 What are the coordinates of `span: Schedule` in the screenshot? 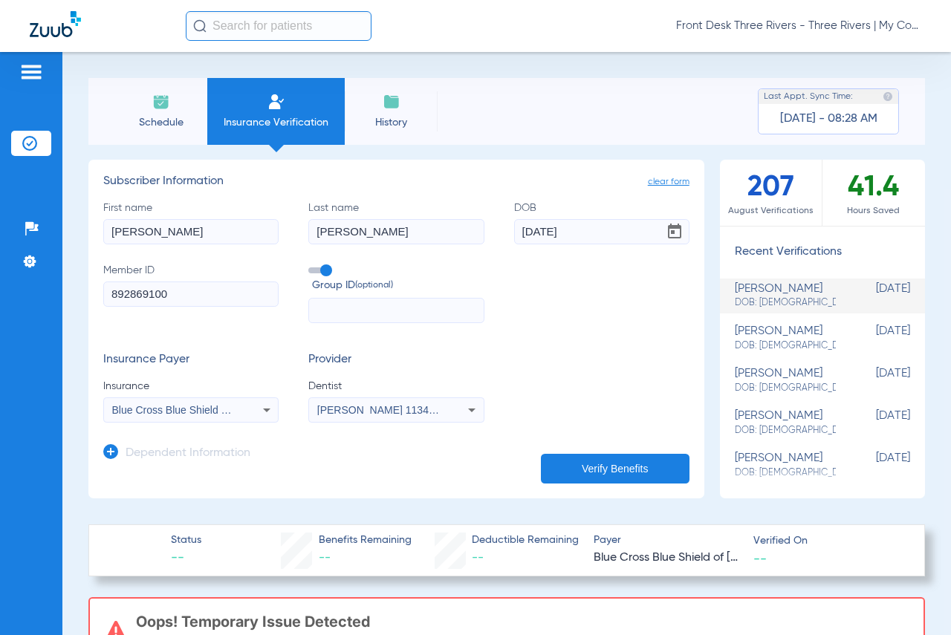 It's located at (160, 123).